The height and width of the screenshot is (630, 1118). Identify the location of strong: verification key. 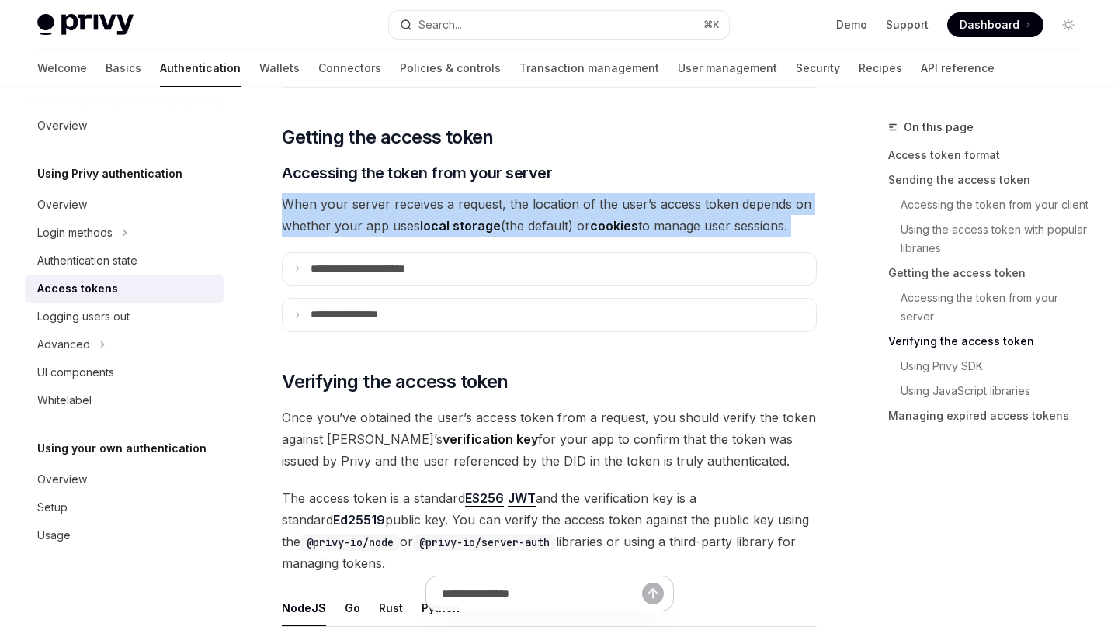
(490, 439).